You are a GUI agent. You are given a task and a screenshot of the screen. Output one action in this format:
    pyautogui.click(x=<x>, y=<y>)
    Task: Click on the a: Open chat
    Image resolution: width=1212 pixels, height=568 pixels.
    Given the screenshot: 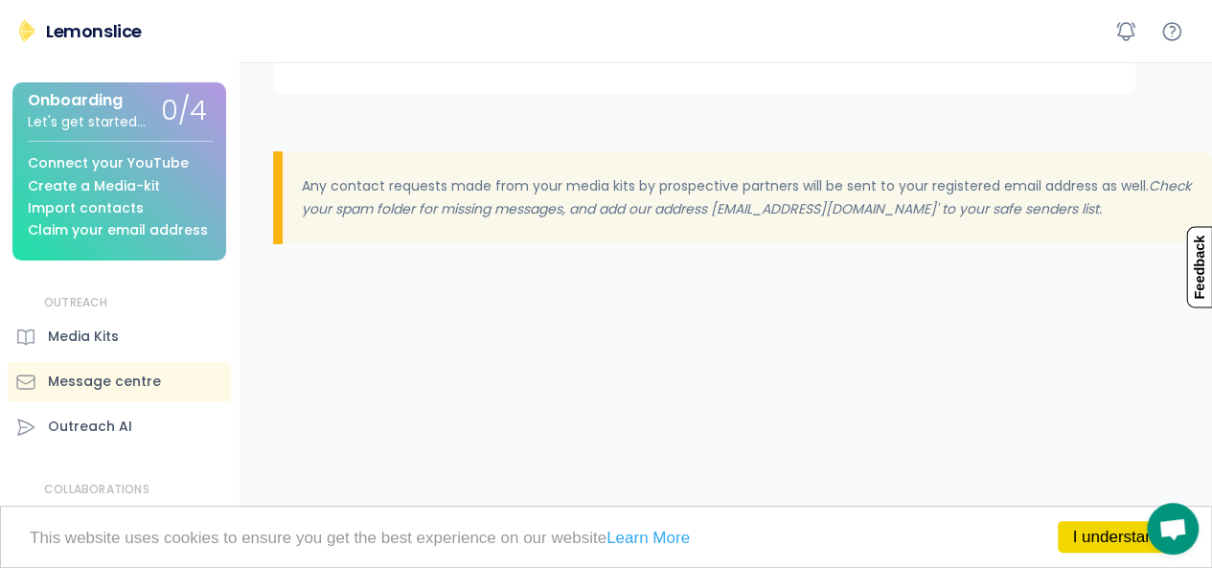 What is the action you would take?
    pyautogui.click(x=1172, y=529)
    